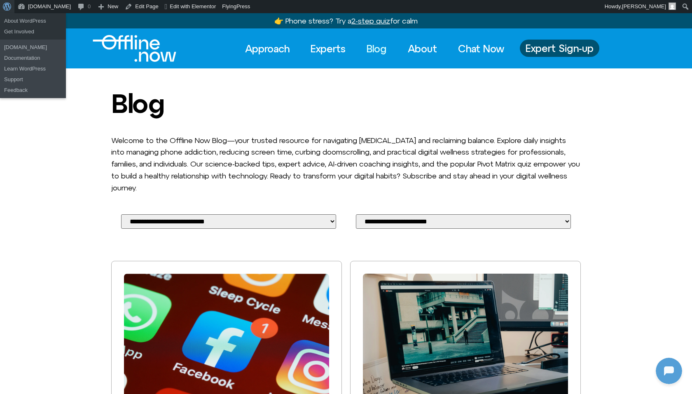  I want to click on u: 2-step quiz, so click(371, 21).